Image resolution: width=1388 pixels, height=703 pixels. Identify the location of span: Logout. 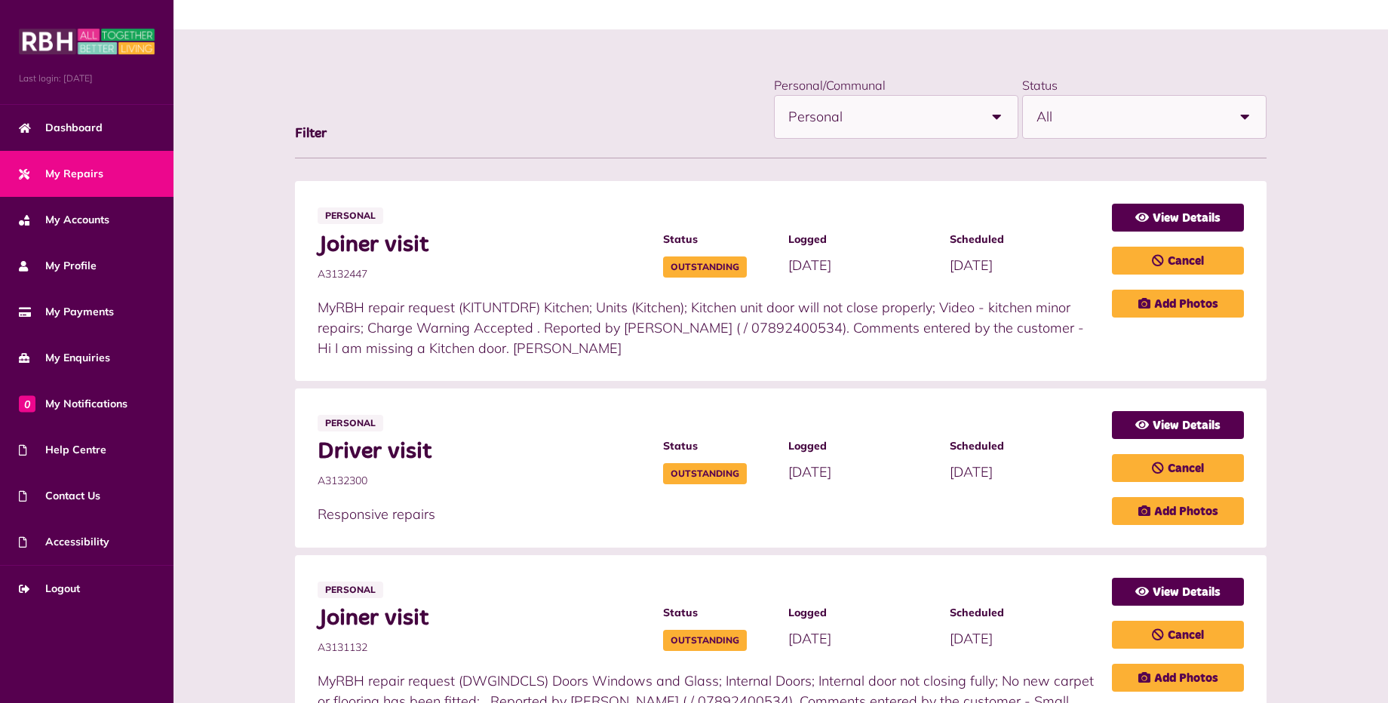
(49, 589).